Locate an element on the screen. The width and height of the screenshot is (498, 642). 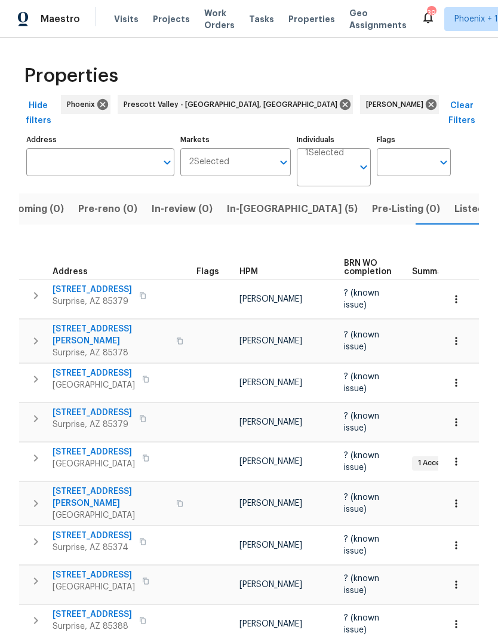
span: Phoenix is located at coordinates (83, 105).